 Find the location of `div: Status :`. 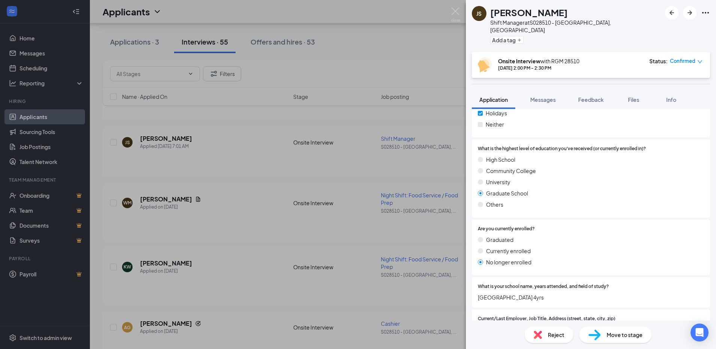

div: Status : is located at coordinates (659, 61).